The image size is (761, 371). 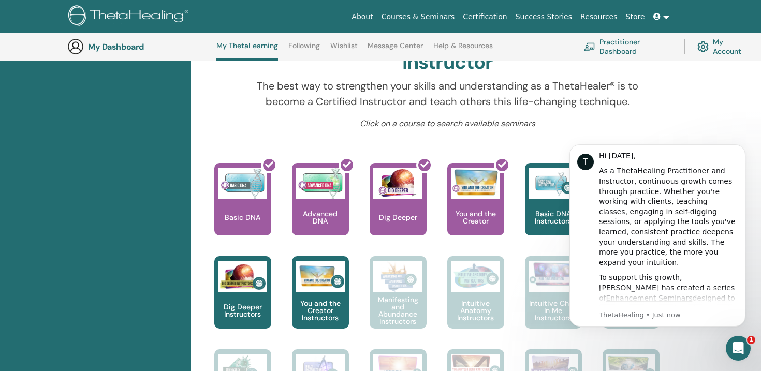 What do you see at coordinates (304, 50) in the screenshot?
I see `a: Following` at bounding box center [304, 50].